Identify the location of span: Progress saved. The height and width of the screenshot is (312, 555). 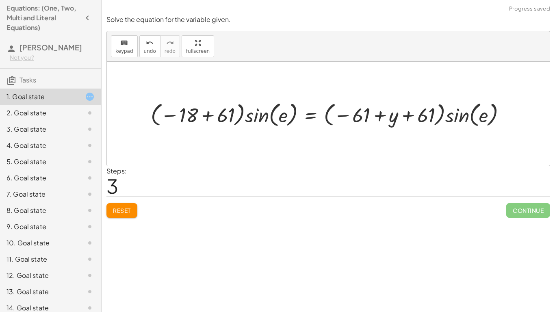
(529, 9).